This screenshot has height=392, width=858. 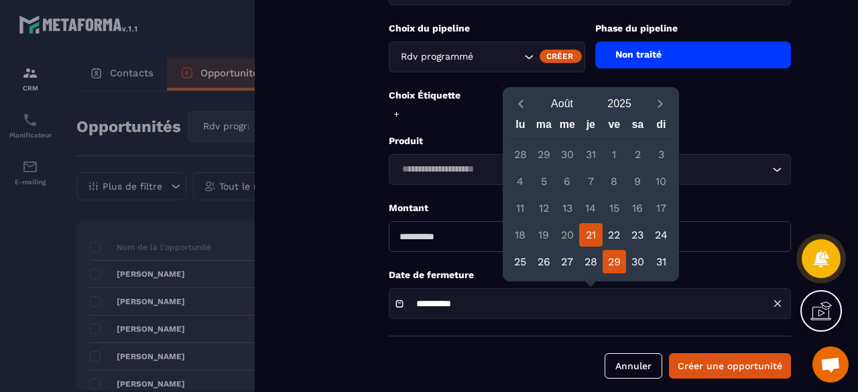 What do you see at coordinates (567, 181) in the screenshot?
I see `div: 6` at bounding box center [567, 181].